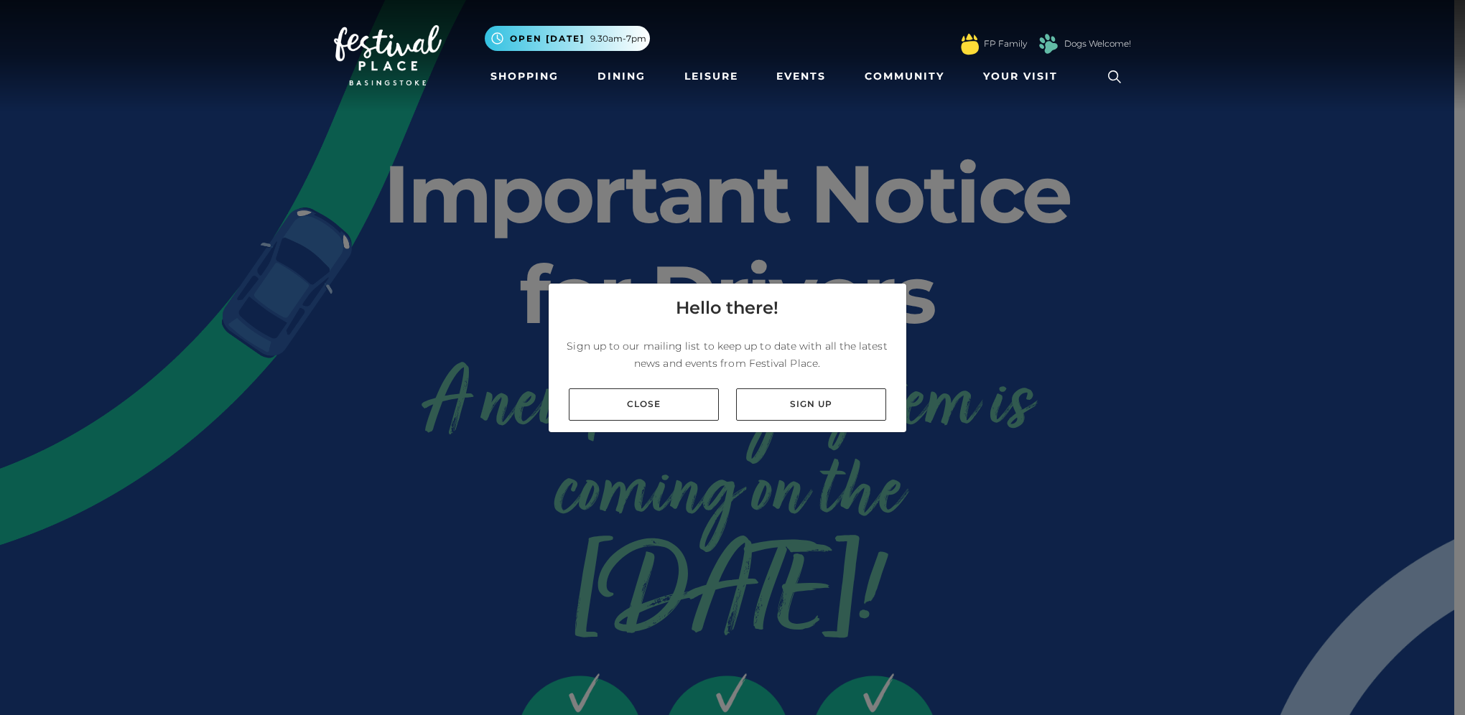  What do you see at coordinates (621, 76) in the screenshot?
I see `a: Dining` at bounding box center [621, 76].